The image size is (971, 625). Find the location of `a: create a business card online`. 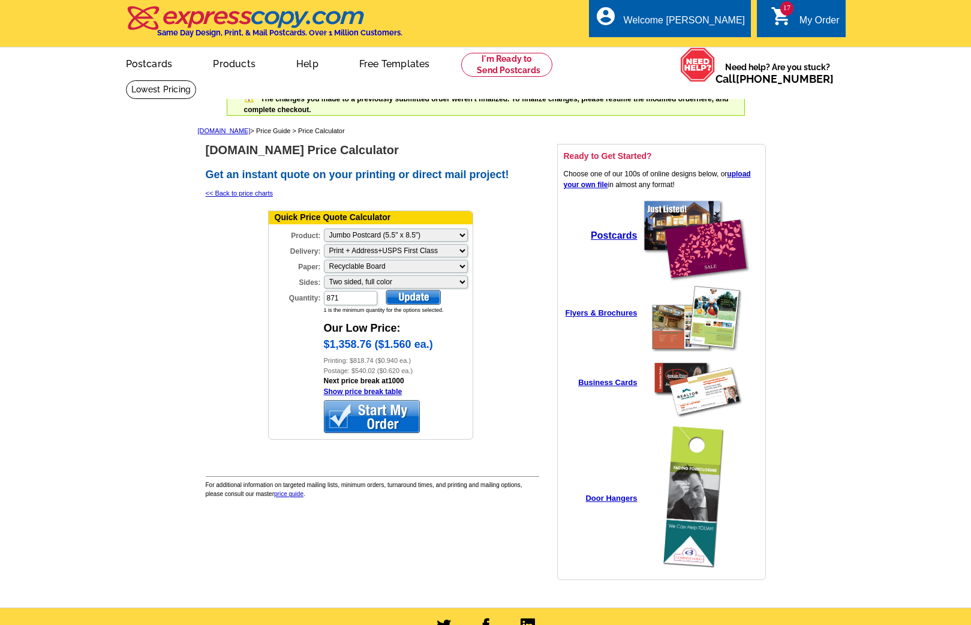

a: create a business card online is located at coordinates (696, 420).